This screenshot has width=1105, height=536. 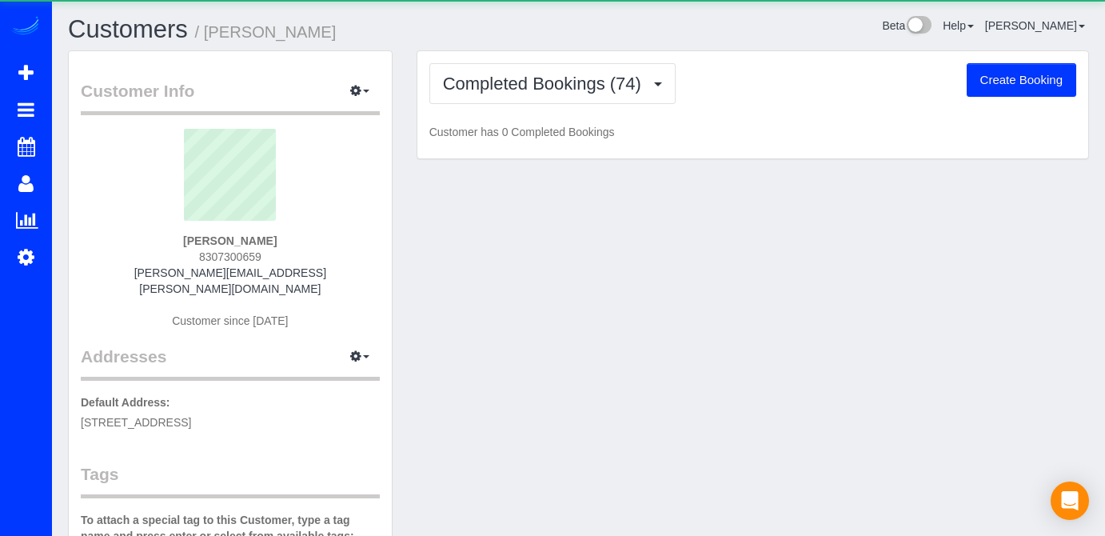 I want to click on label: Default Address:, so click(x=126, y=402).